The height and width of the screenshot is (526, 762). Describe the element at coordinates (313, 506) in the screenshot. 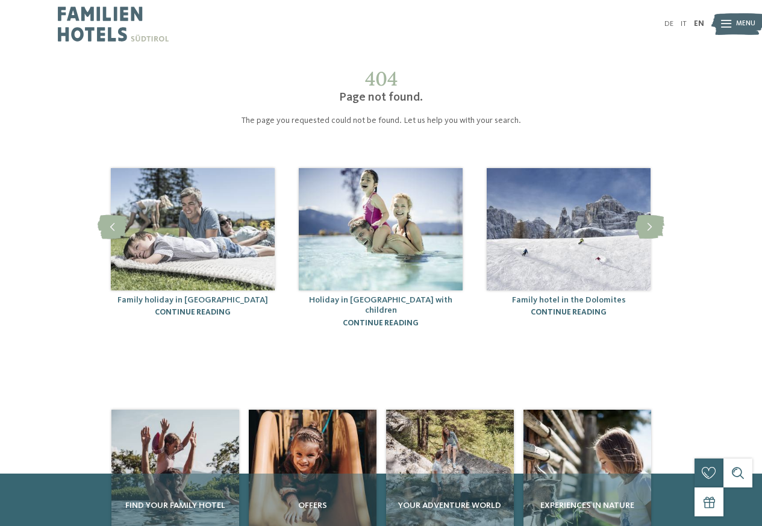

I see `span: Offers` at that location.